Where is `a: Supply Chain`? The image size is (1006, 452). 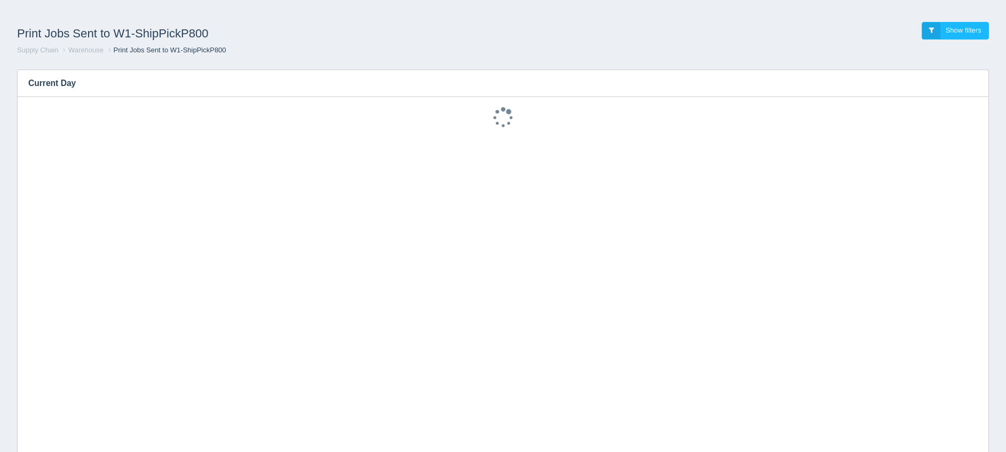
a: Supply Chain is located at coordinates (37, 50).